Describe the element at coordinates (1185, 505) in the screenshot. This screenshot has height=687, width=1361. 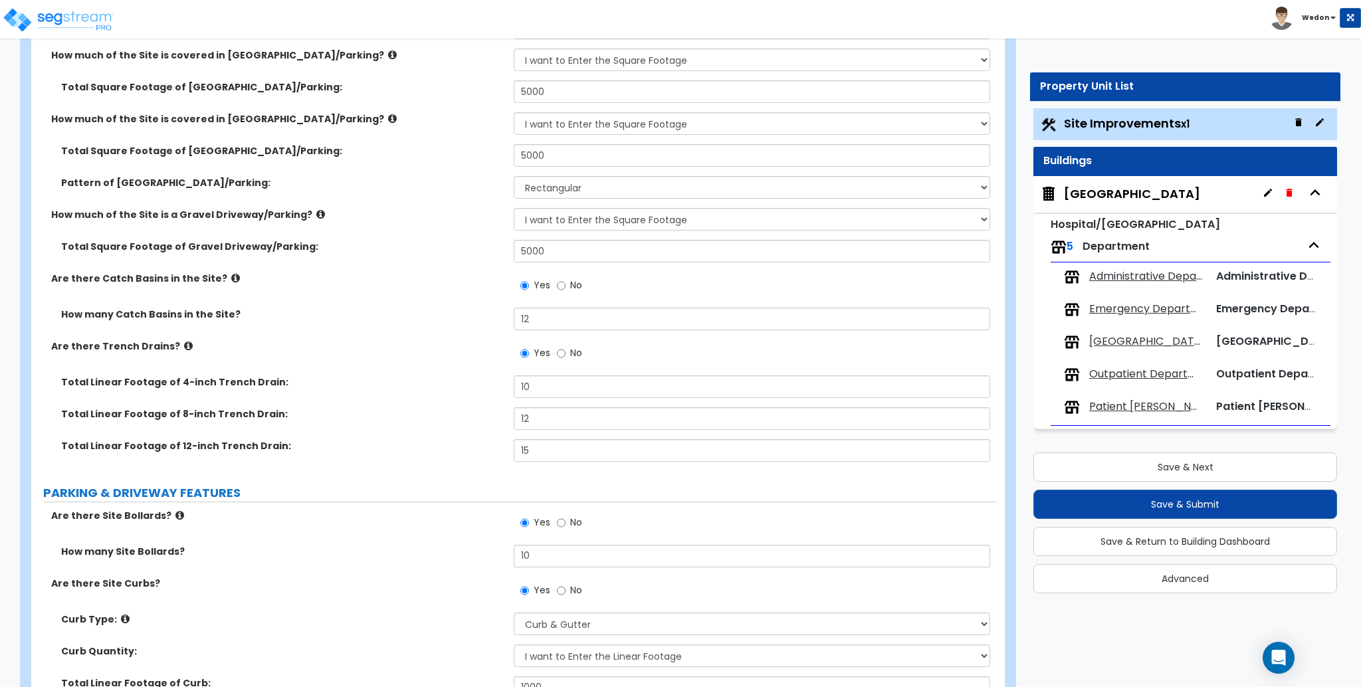
I see `button: Save & Submit` at that location.